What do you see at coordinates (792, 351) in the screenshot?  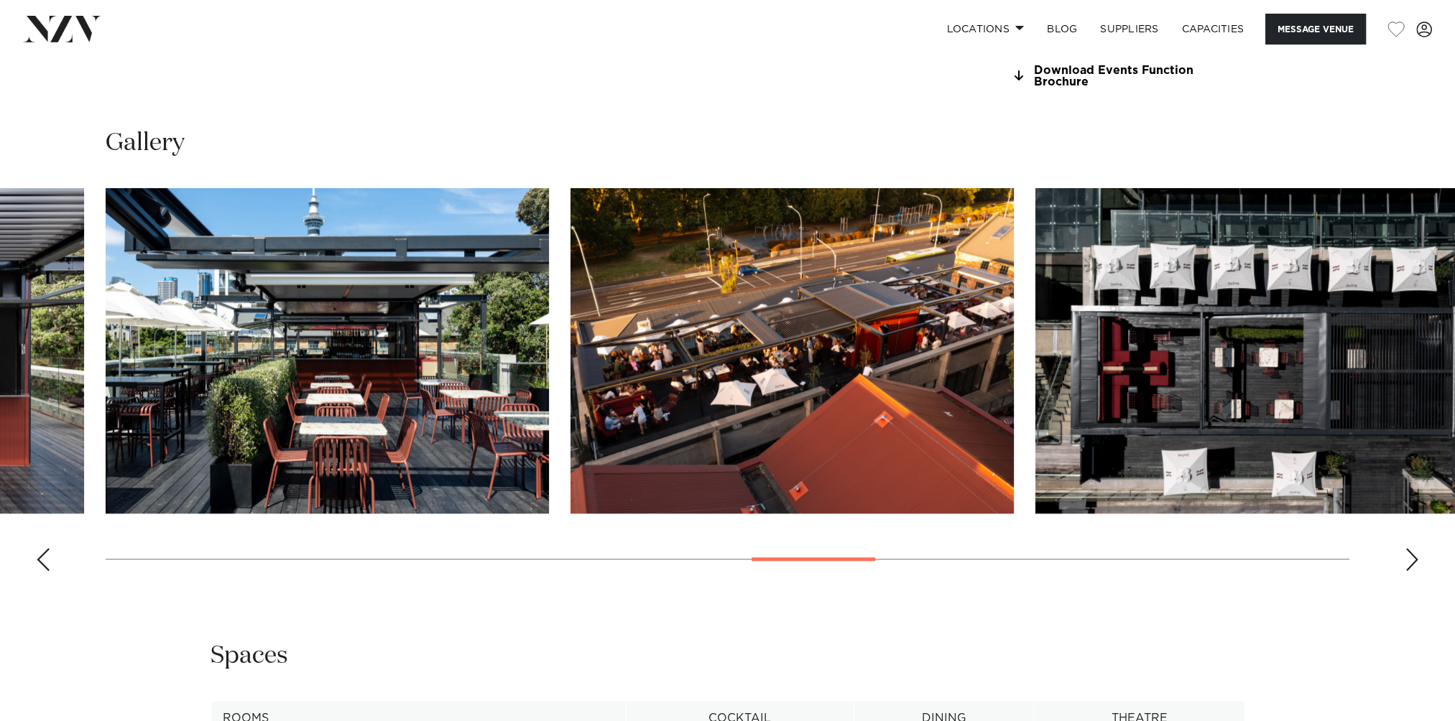 I see `a: Darling on Drake rooftop at sunset` at bounding box center [792, 351].